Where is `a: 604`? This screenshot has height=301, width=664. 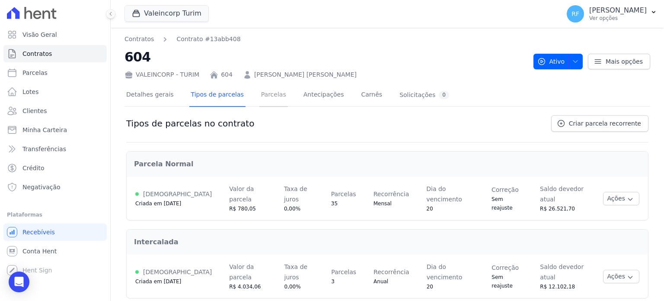 a: 604 is located at coordinates (227, 74).